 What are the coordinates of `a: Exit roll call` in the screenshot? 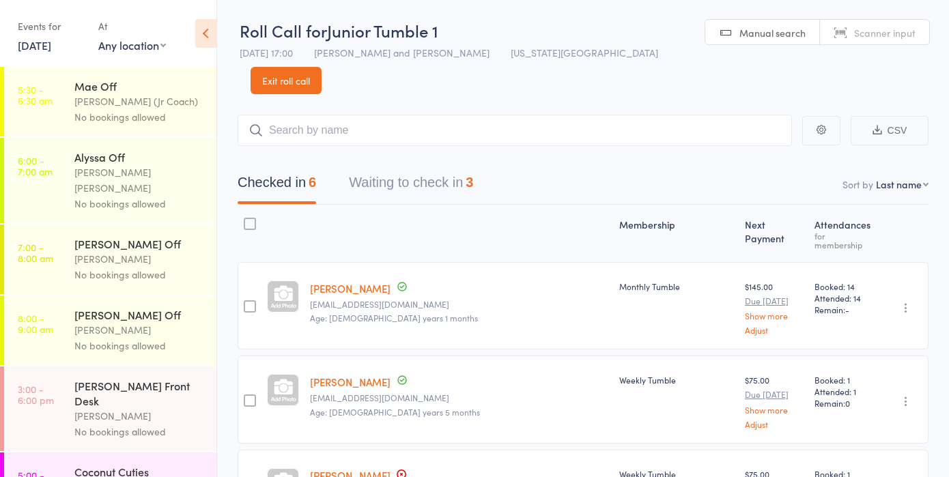 It's located at (286, 81).